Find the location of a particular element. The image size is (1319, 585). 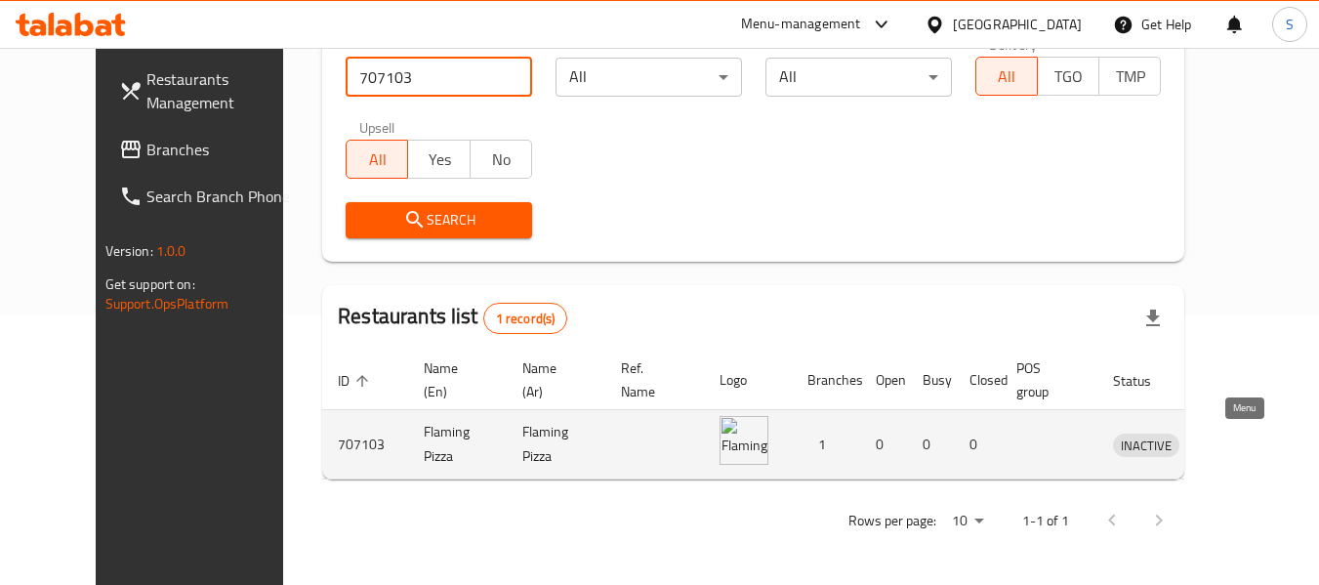

span: Name (Ar) is located at coordinates (552, 380).